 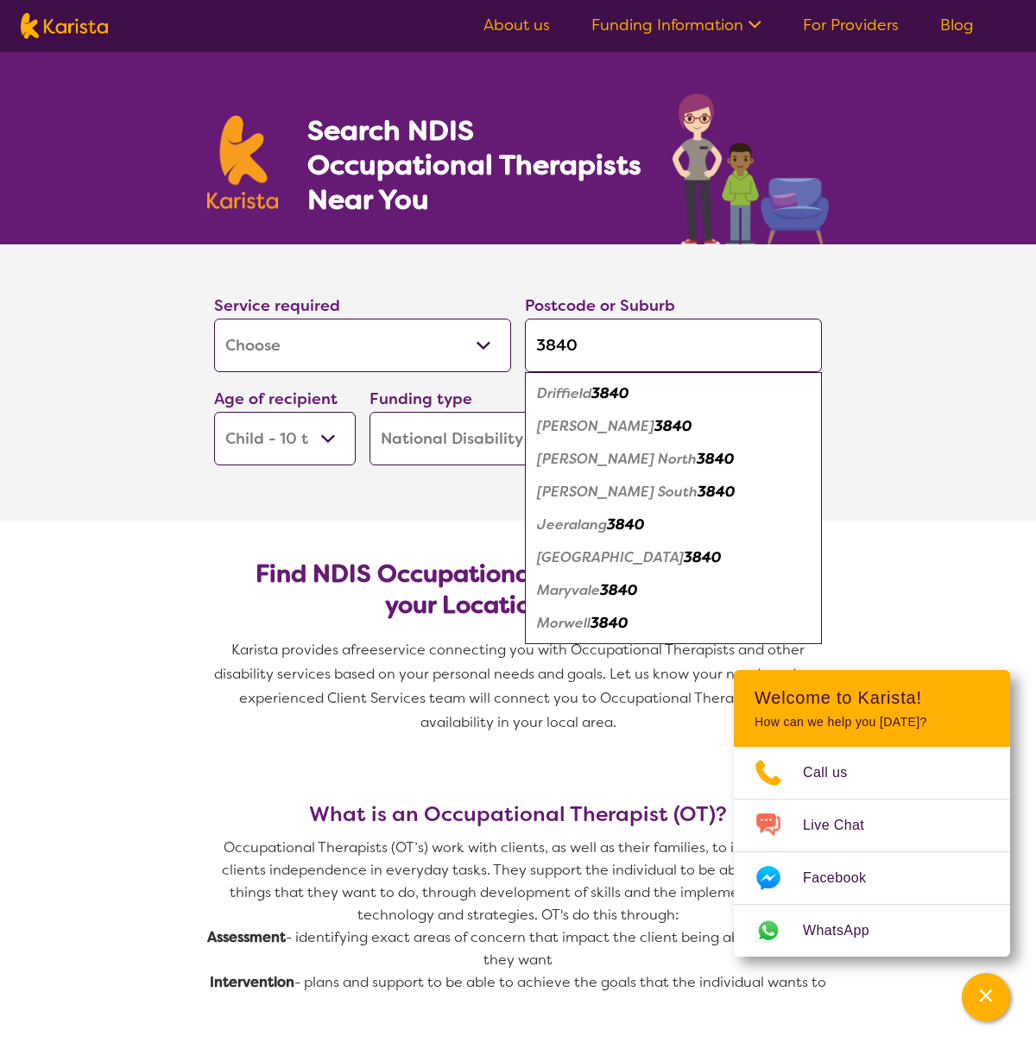 What do you see at coordinates (520, 686) in the screenshot?
I see `span: service connecting you with Occupational Therapists and other disability services based on your p...` at bounding box center [520, 686].